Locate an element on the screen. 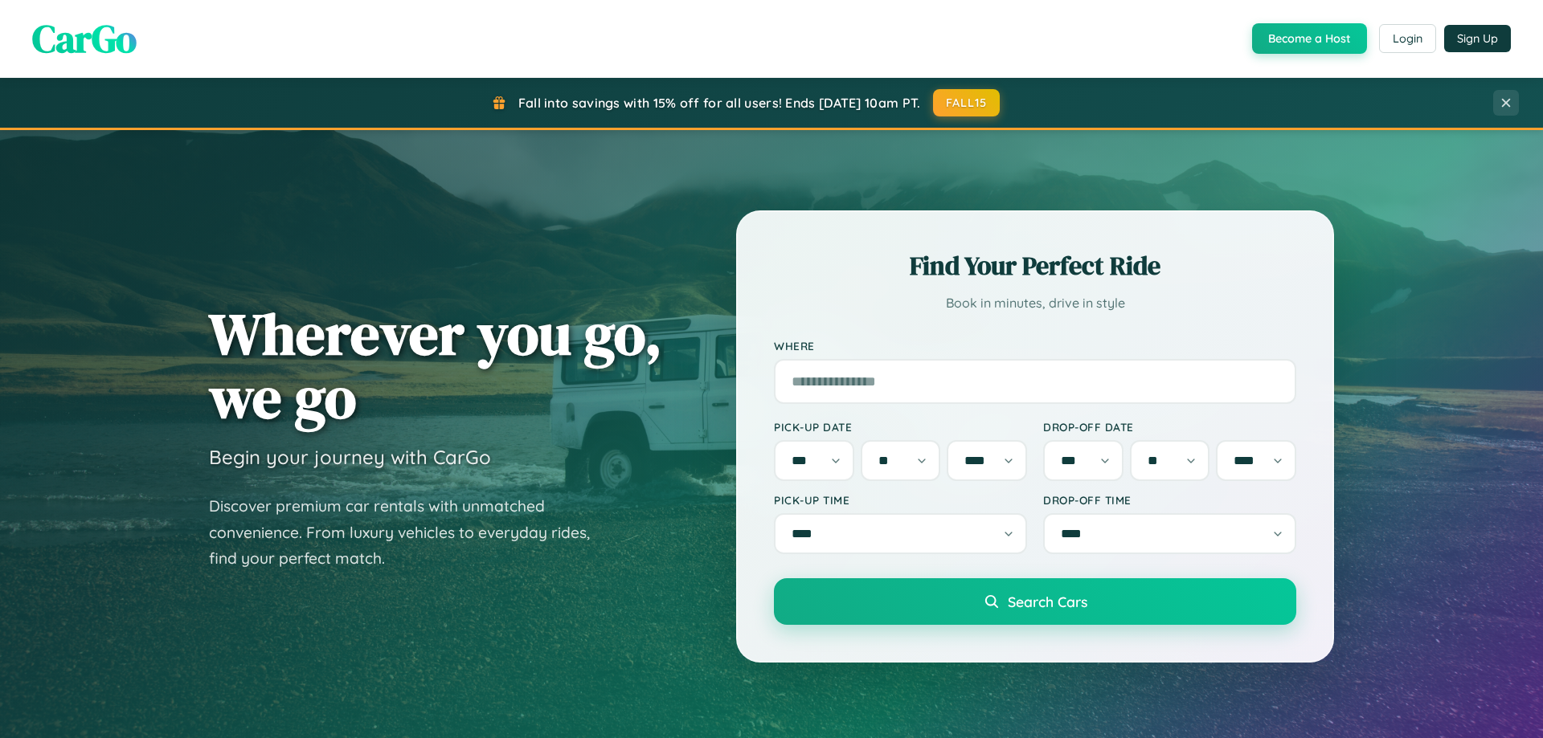  label: Drop-off Date is located at coordinates (1169, 427).